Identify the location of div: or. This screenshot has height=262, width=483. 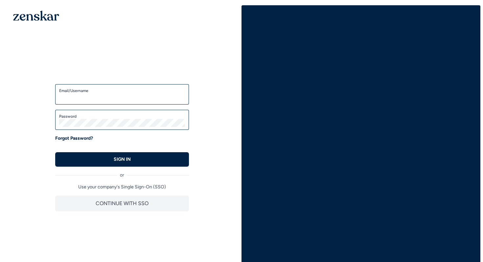
(122, 173).